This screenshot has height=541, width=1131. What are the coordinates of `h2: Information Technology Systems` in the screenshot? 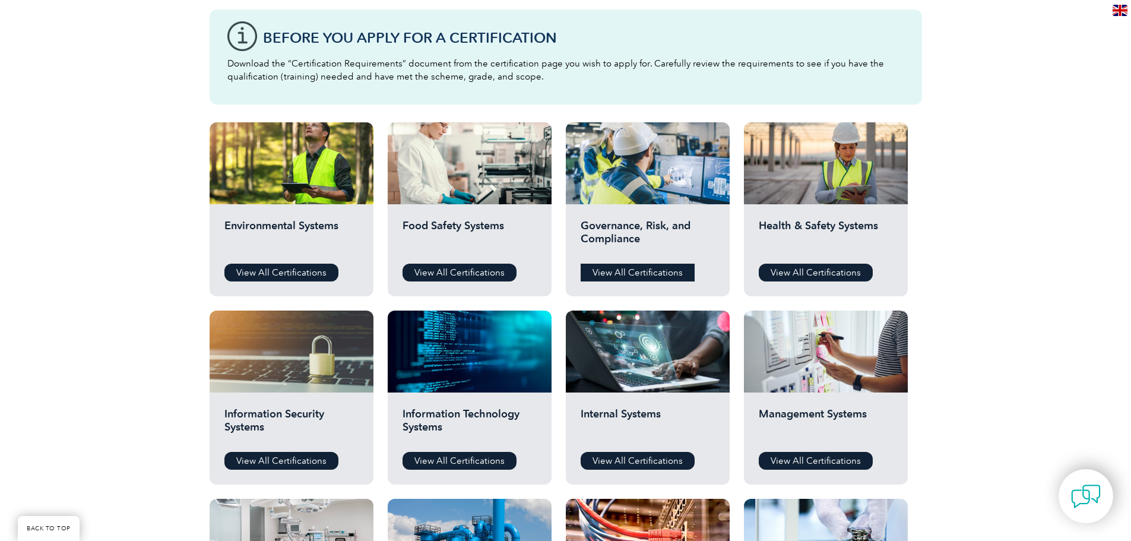 It's located at (470, 425).